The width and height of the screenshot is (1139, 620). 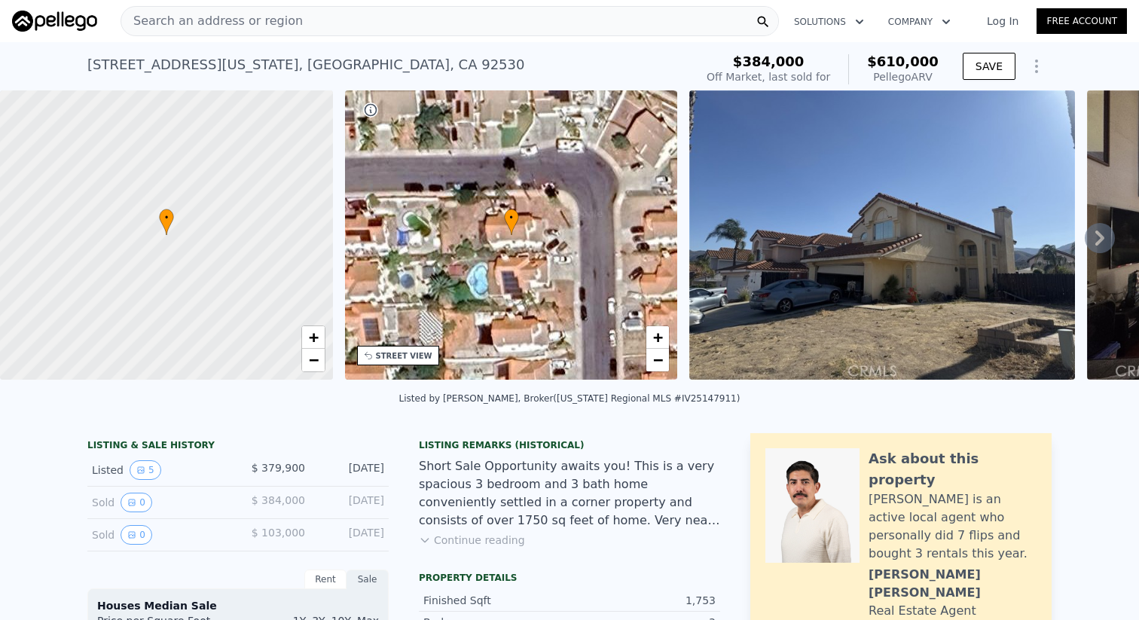 I want to click on div: Listing Remarks (Historical), so click(x=570, y=445).